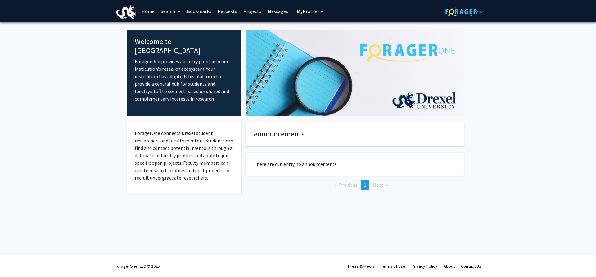  I want to click on span: 1, so click(365, 185).